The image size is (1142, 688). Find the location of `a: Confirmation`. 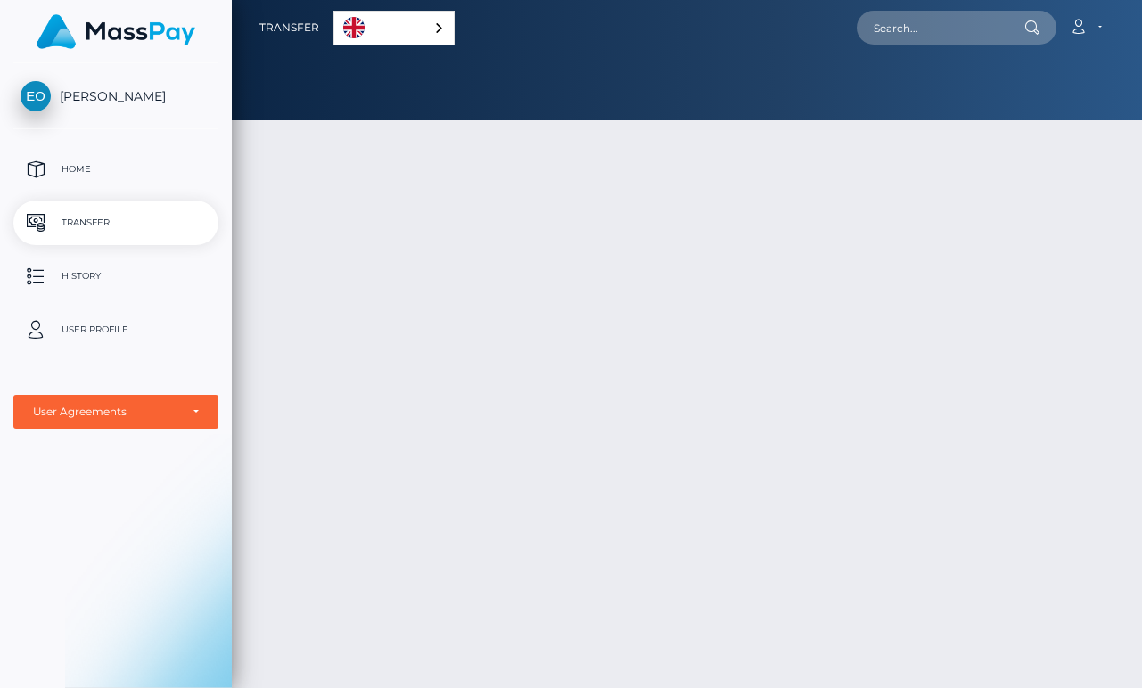

a: Confirmation is located at coordinates (952, 227).